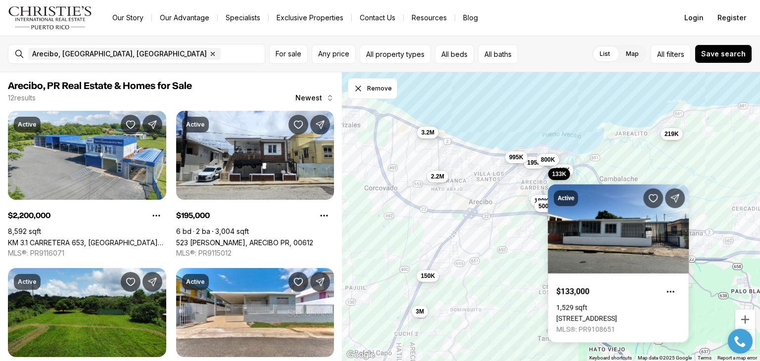 Image resolution: width=760 pixels, height=361 pixels. What do you see at coordinates (471, 18) in the screenshot?
I see `a: Blog` at bounding box center [471, 18].